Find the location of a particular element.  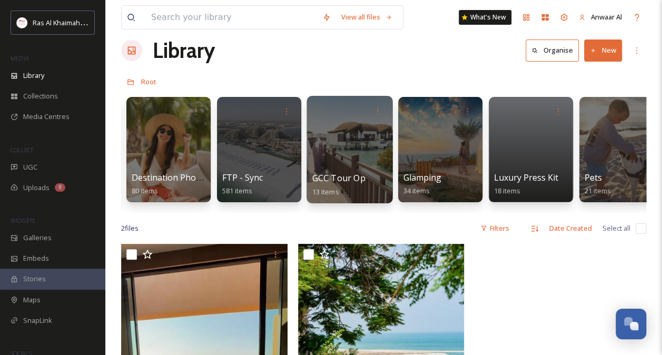

span: 2 file s is located at coordinates (129, 228).